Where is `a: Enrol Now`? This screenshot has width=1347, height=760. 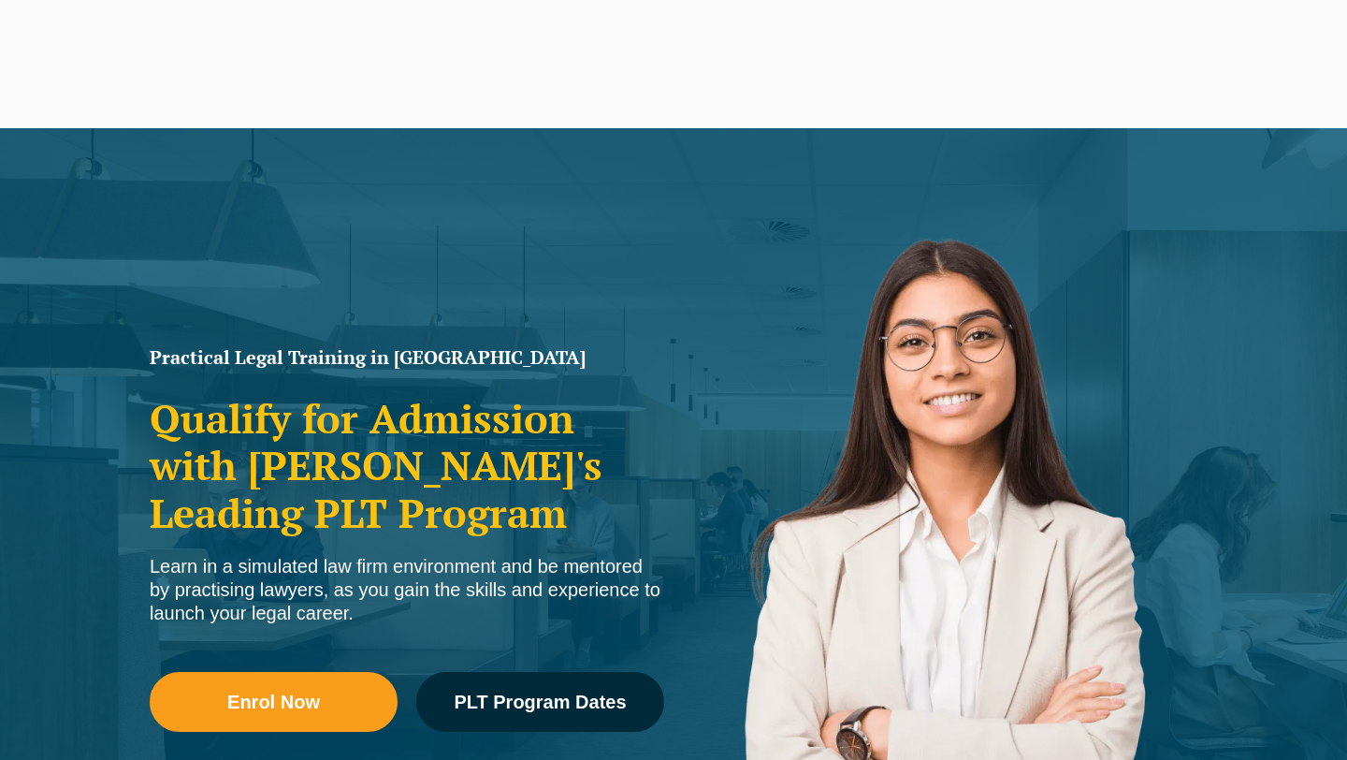 a: Enrol Now is located at coordinates (273, 702).